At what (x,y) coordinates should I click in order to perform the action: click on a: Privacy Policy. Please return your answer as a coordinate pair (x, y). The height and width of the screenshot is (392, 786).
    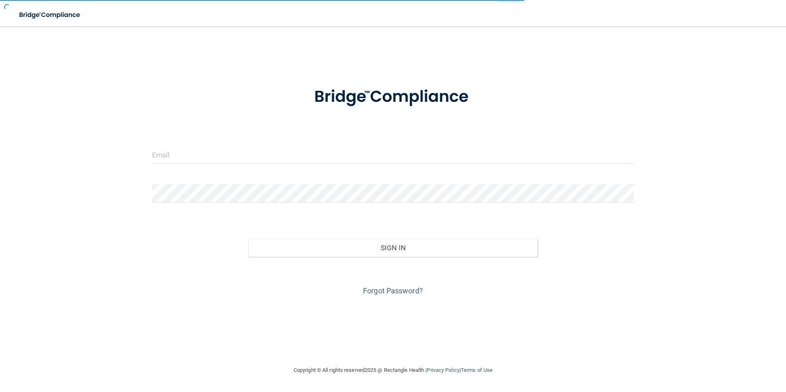
    Looking at the image, I should click on (443, 370).